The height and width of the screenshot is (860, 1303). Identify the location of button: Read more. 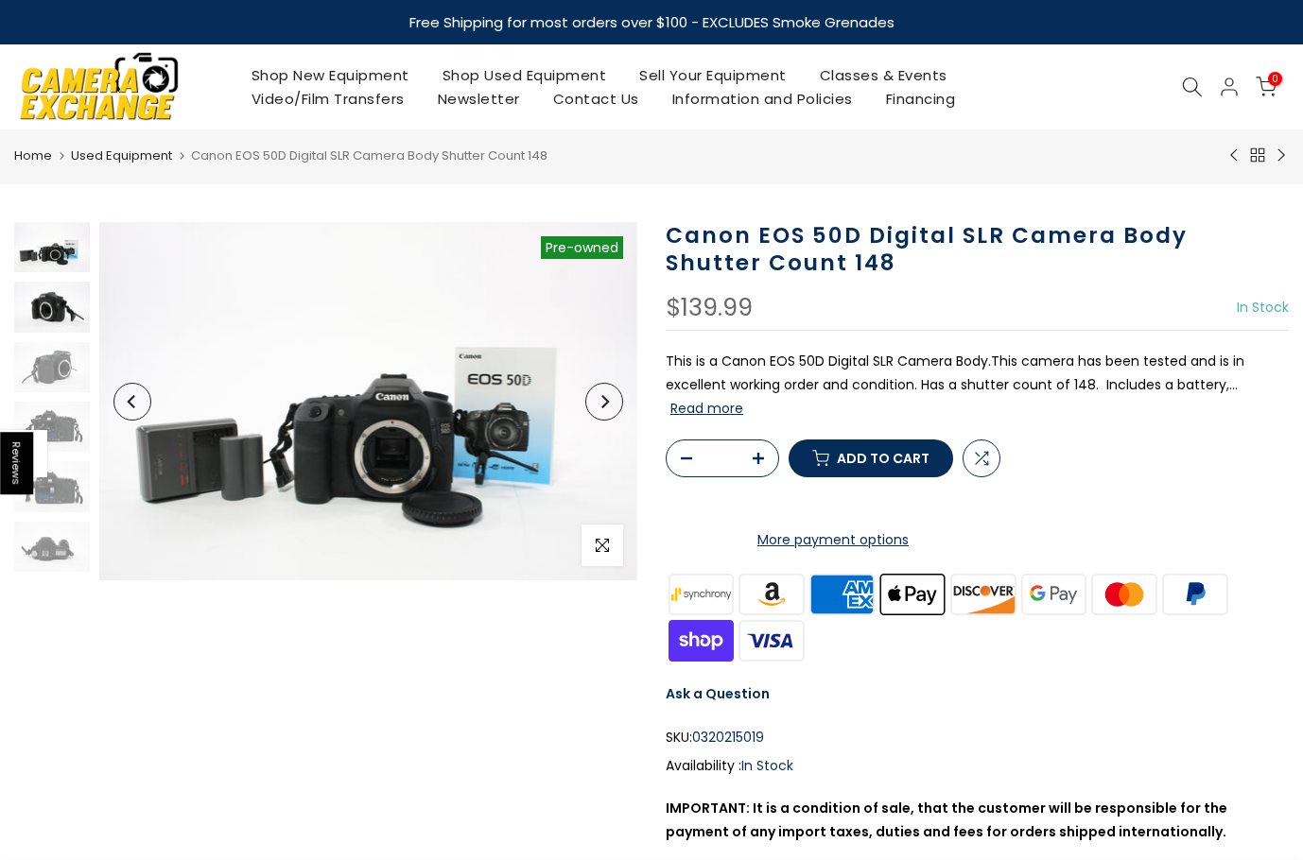
(706, 408).